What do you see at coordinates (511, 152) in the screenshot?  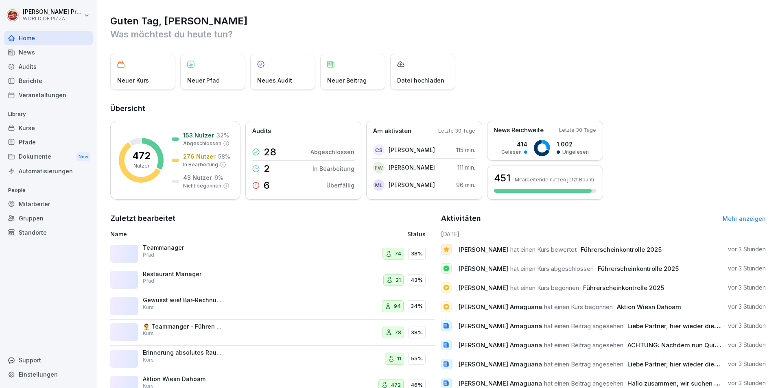 I see `p: Gelesen` at bounding box center [511, 152].